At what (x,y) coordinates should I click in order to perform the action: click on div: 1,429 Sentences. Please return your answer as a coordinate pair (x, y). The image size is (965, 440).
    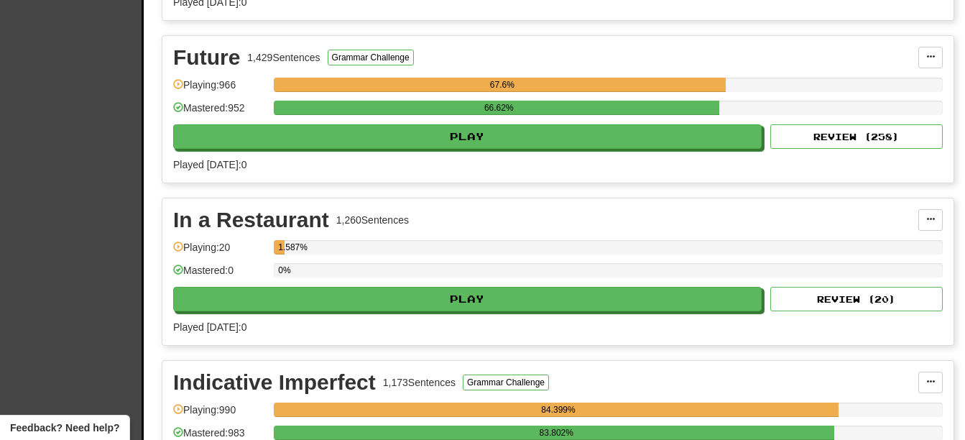
    Looking at the image, I should click on (283, 57).